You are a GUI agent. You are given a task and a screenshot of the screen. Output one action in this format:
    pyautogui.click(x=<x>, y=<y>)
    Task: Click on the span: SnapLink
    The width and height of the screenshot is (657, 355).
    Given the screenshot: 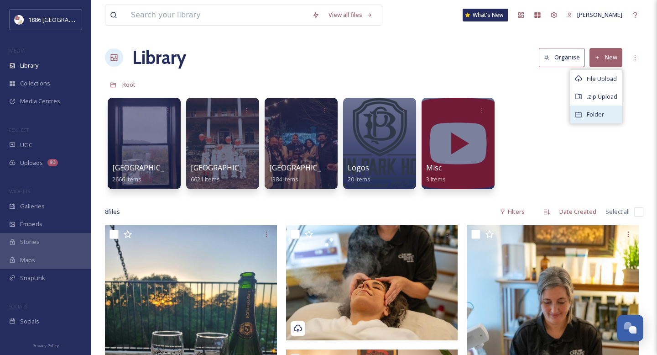 What is the action you would take?
    pyautogui.click(x=32, y=277)
    